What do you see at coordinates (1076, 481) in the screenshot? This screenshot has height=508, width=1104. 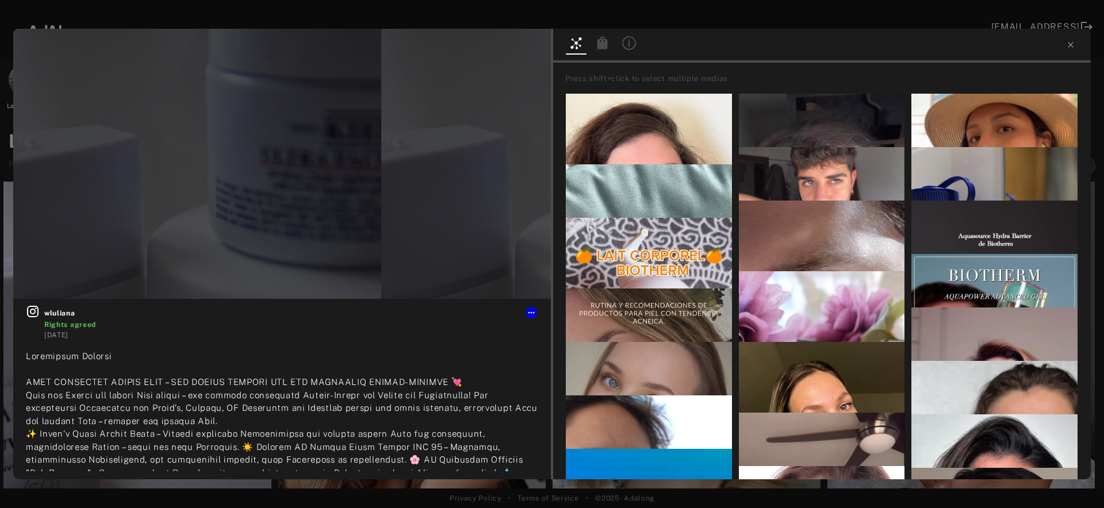 I see `div: Chat Widget` at bounding box center [1076, 481].